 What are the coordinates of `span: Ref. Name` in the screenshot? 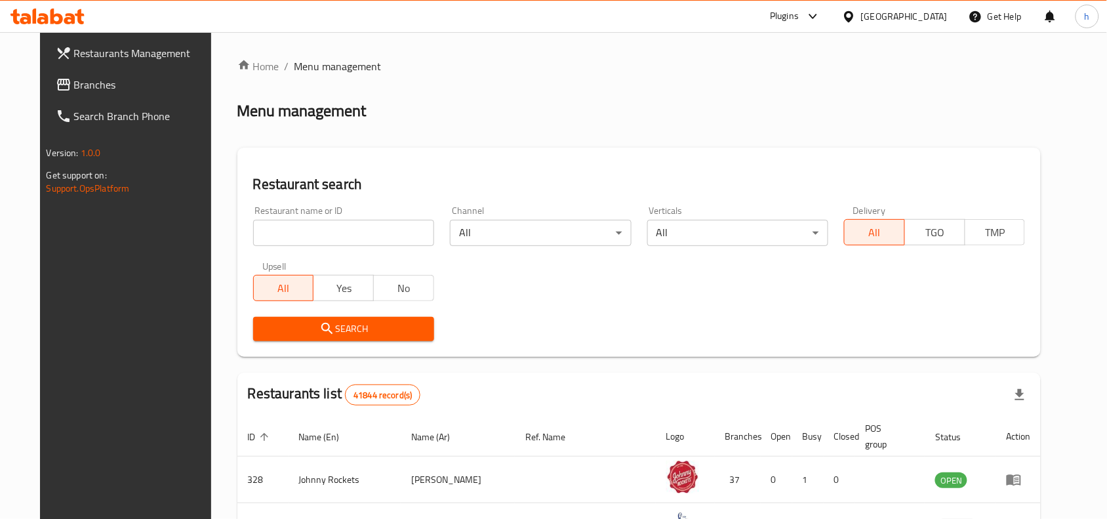 It's located at (553, 437).